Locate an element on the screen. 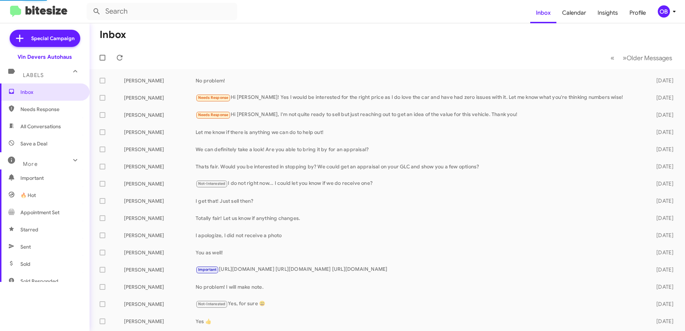 Image resolution: width=685 pixels, height=331 pixels. span: Calendar is located at coordinates (574, 13).